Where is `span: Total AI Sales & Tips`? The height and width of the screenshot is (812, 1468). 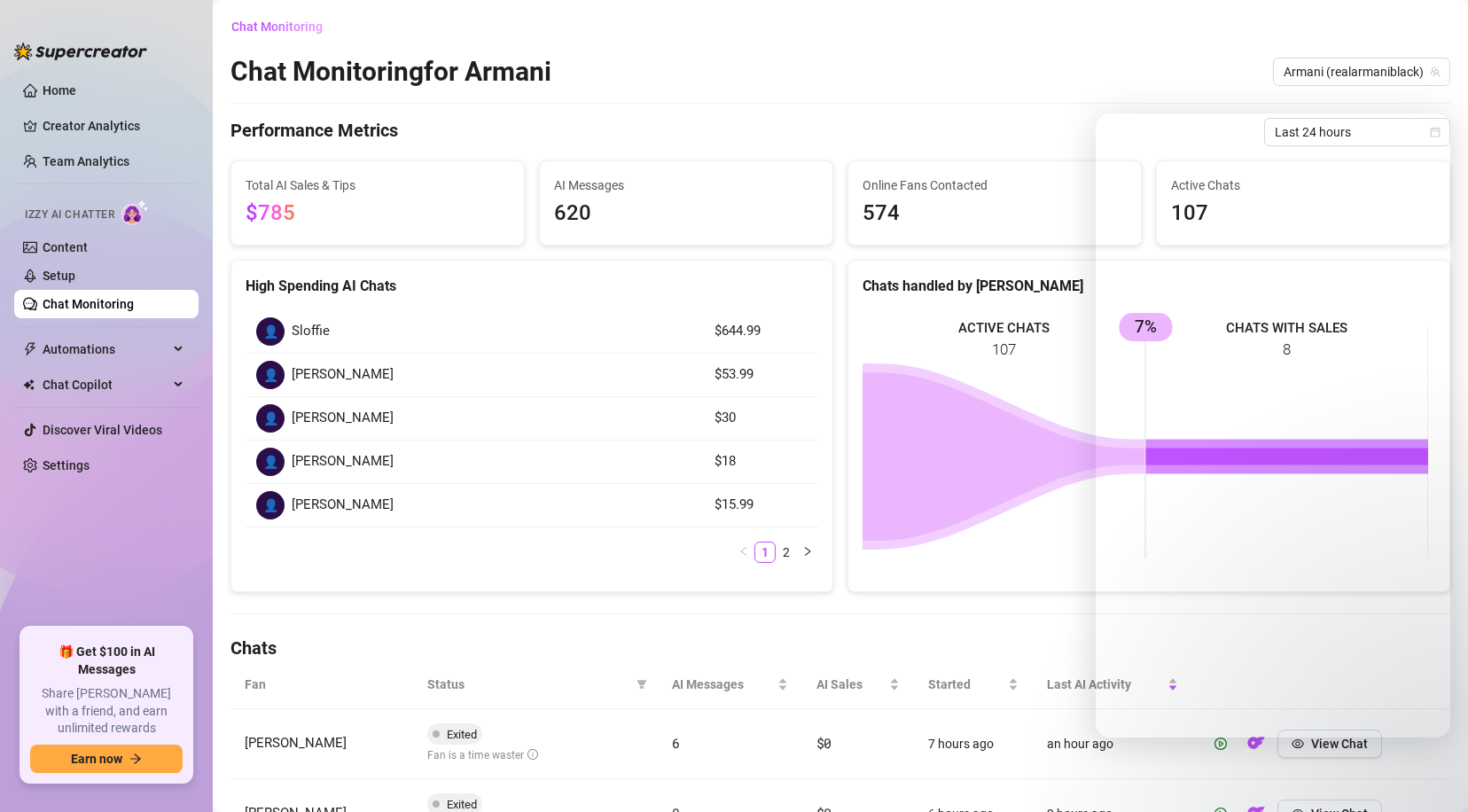 span: Total AI Sales & Tips is located at coordinates (378, 185).